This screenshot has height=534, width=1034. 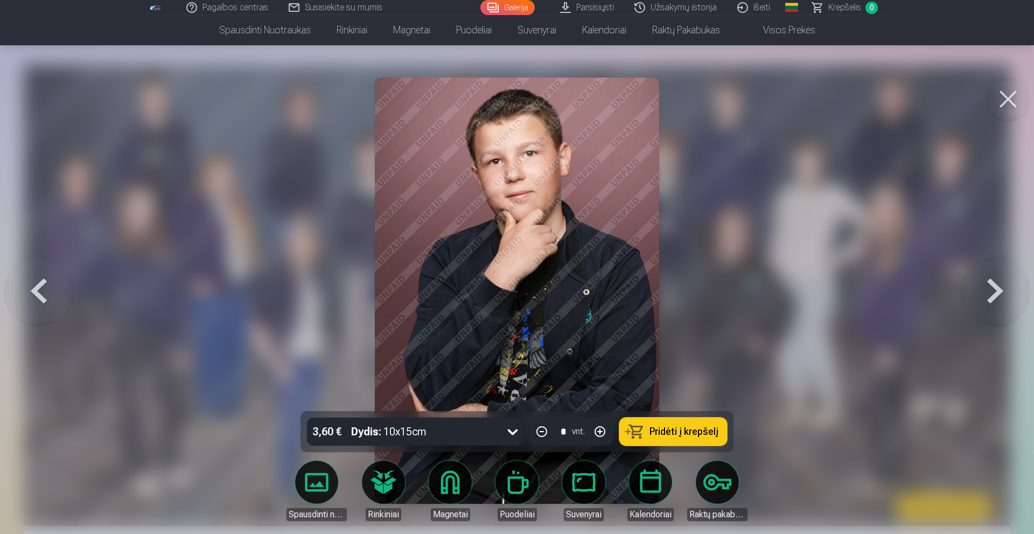 I want to click on img: /fa5, so click(x=156, y=8).